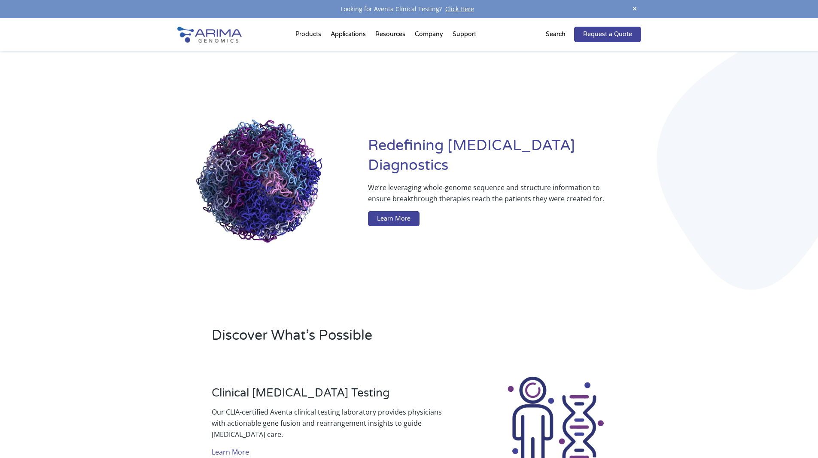  Describe the element at coordinates (460, 9) in the screenshot. I see `a: Click Here` at that location.